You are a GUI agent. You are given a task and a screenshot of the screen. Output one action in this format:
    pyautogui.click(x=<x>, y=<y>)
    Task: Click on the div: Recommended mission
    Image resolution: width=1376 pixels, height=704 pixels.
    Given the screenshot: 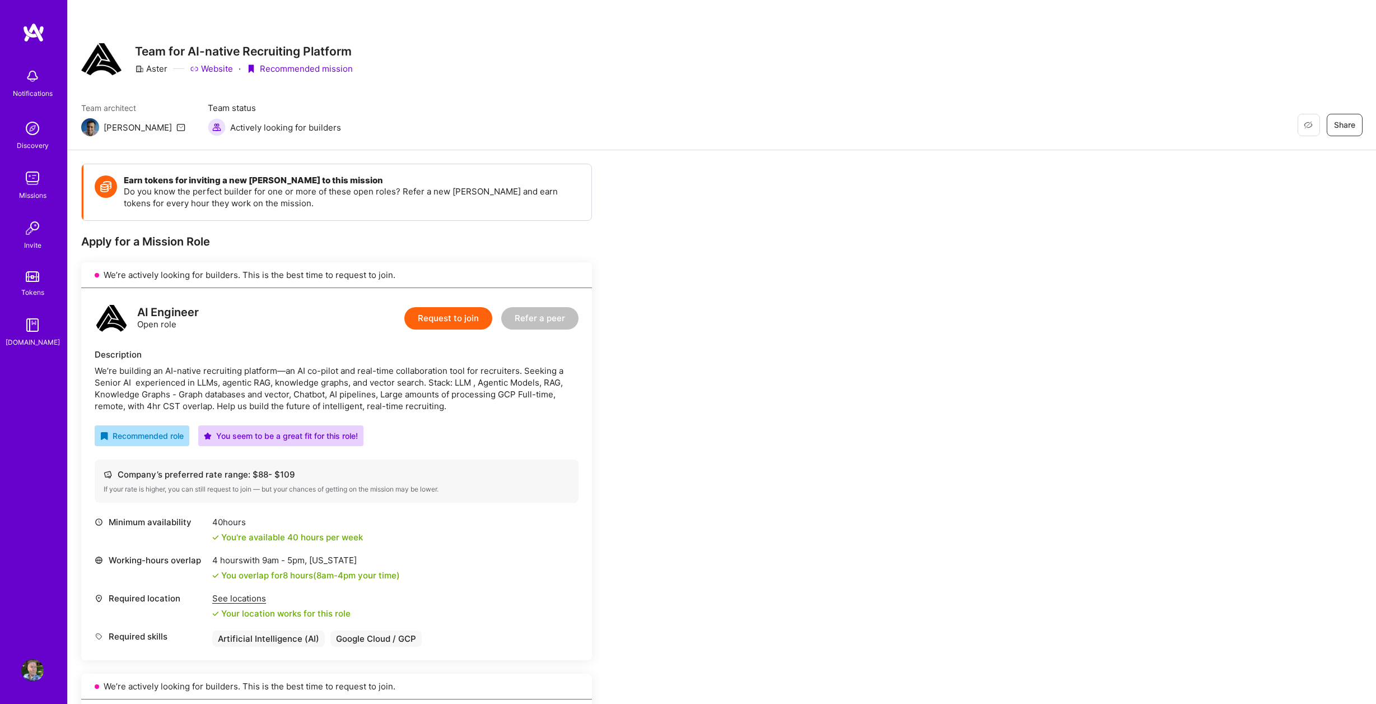 What is the action you would take?
    pyautogui.click(x=300, y=68)
    